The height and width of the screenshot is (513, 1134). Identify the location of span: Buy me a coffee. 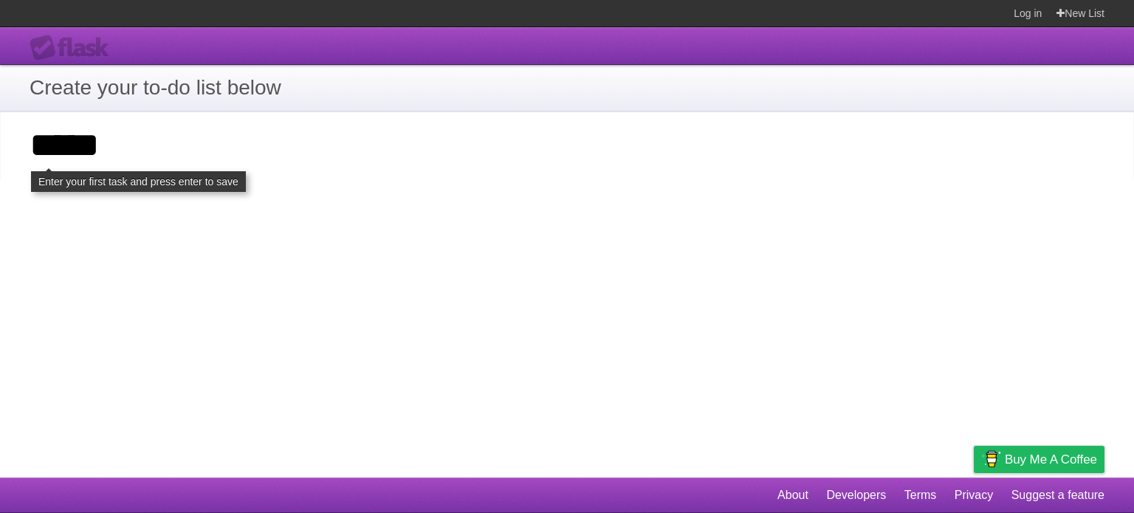
(1050, 459).